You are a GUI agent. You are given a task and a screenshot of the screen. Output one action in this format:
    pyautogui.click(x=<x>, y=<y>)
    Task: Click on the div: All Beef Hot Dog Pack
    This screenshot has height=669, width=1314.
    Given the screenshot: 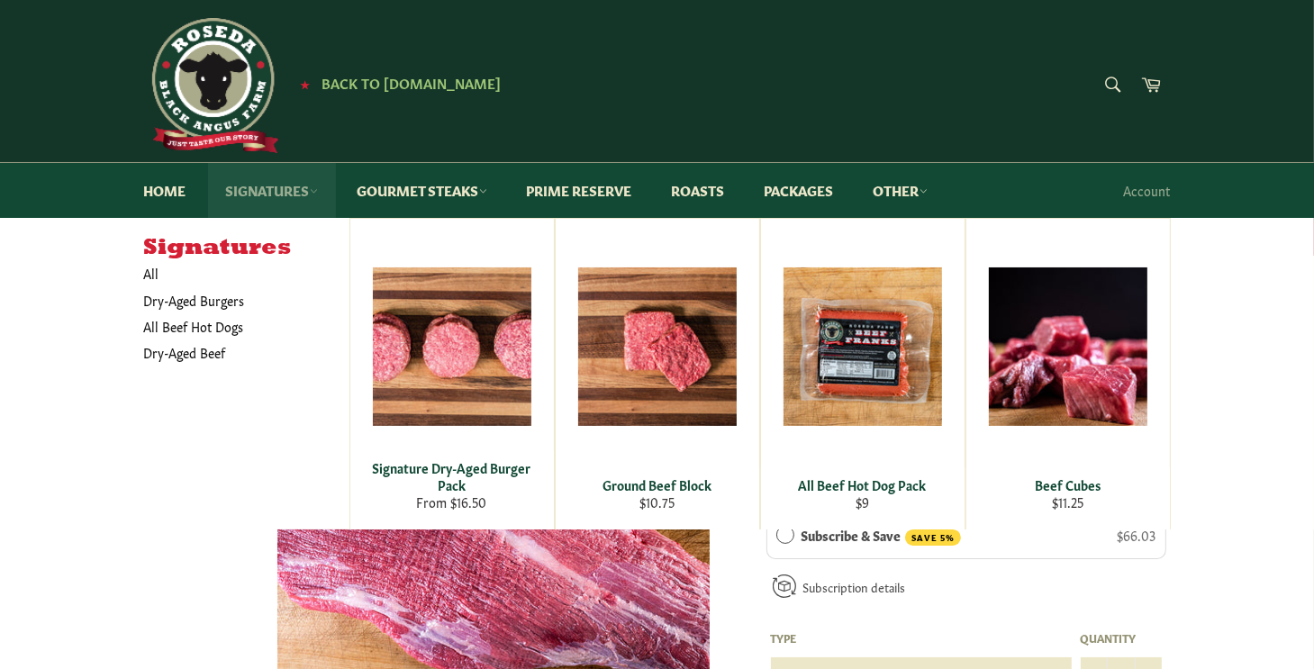 What is the action you would take?
    pyautogui.click(x=862, y=485)
    